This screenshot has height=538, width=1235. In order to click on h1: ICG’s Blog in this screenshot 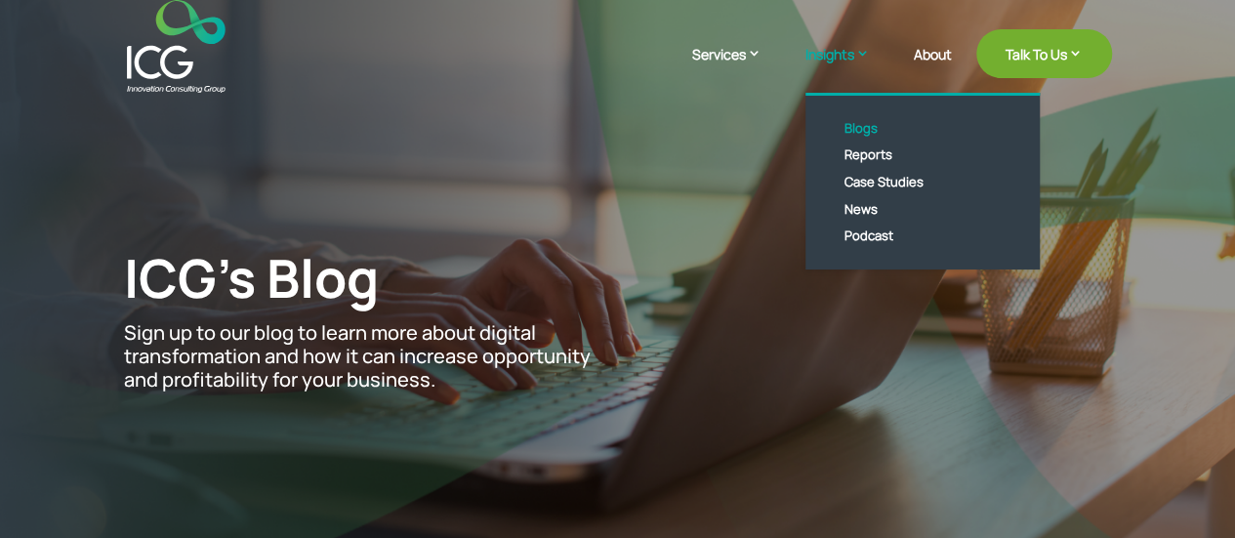, I will do `click(357, 282)`.